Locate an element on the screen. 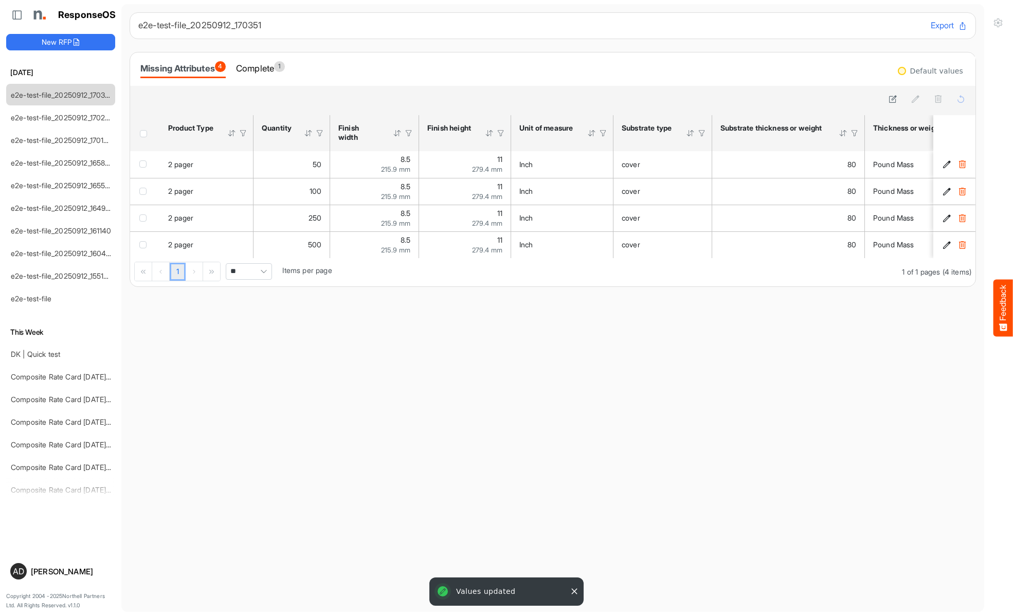 This screenshot has width=1013, height=616. div: Unit of measure is located at coordinates (547, 128).